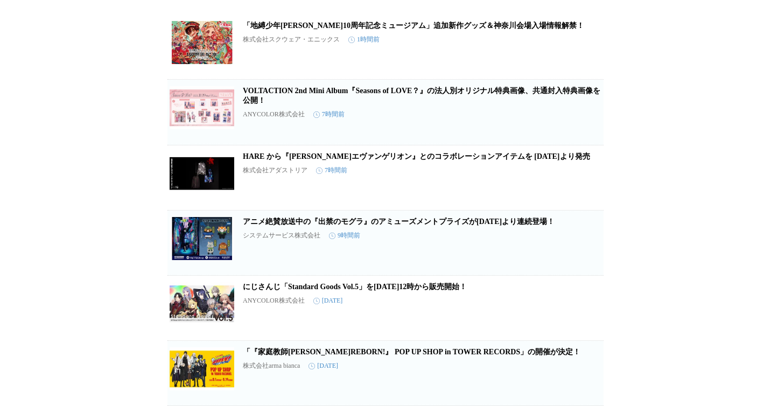 This screenshot has width=771, height=406. I want to click on p: システムサービス株式会社, so click(281, 235).